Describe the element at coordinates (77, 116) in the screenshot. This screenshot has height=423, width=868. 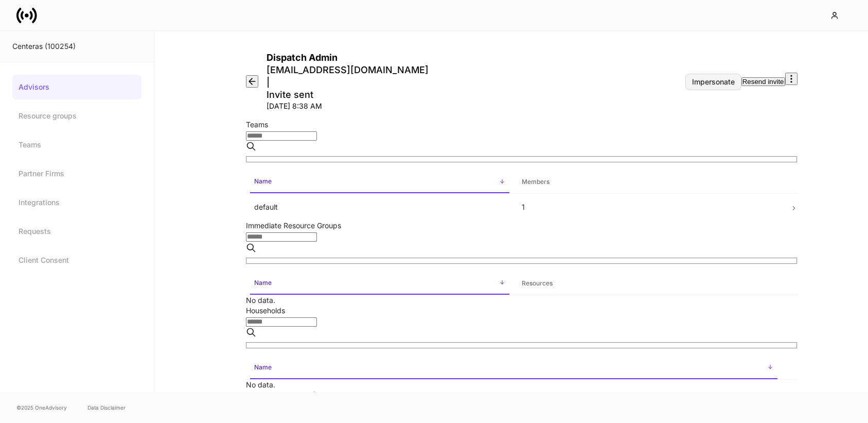
I see `a: Resource groups` at that location.